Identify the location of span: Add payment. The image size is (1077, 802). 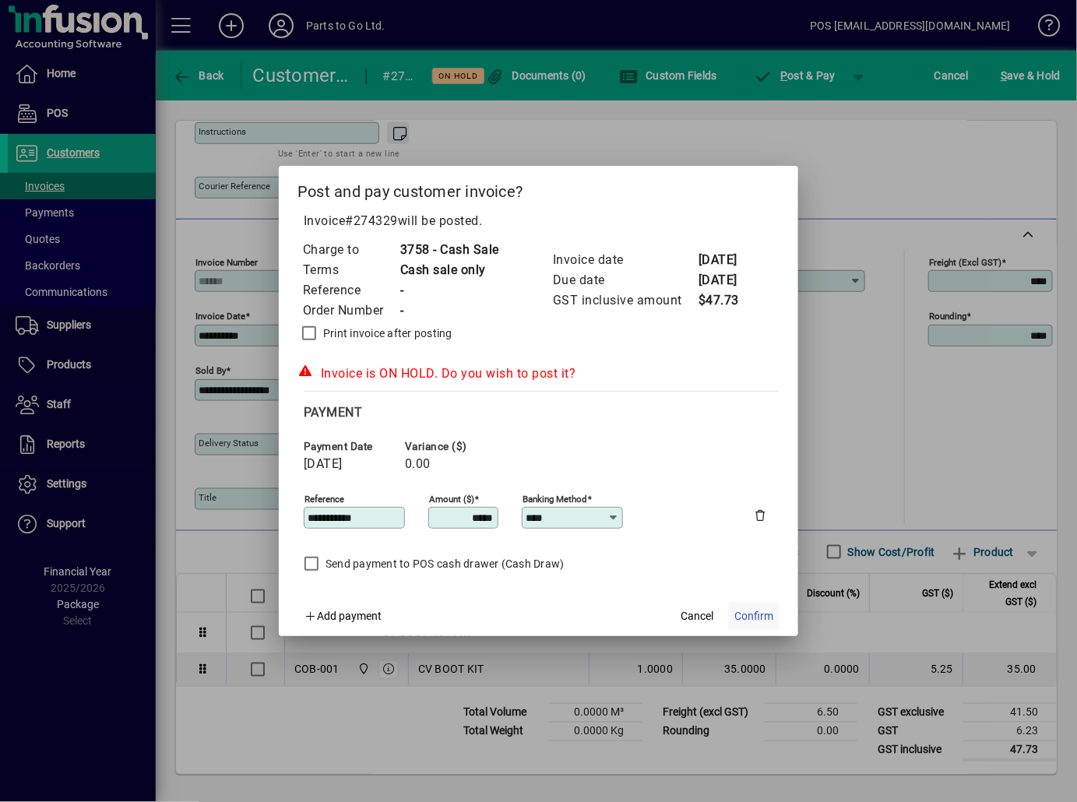
(350, 616).